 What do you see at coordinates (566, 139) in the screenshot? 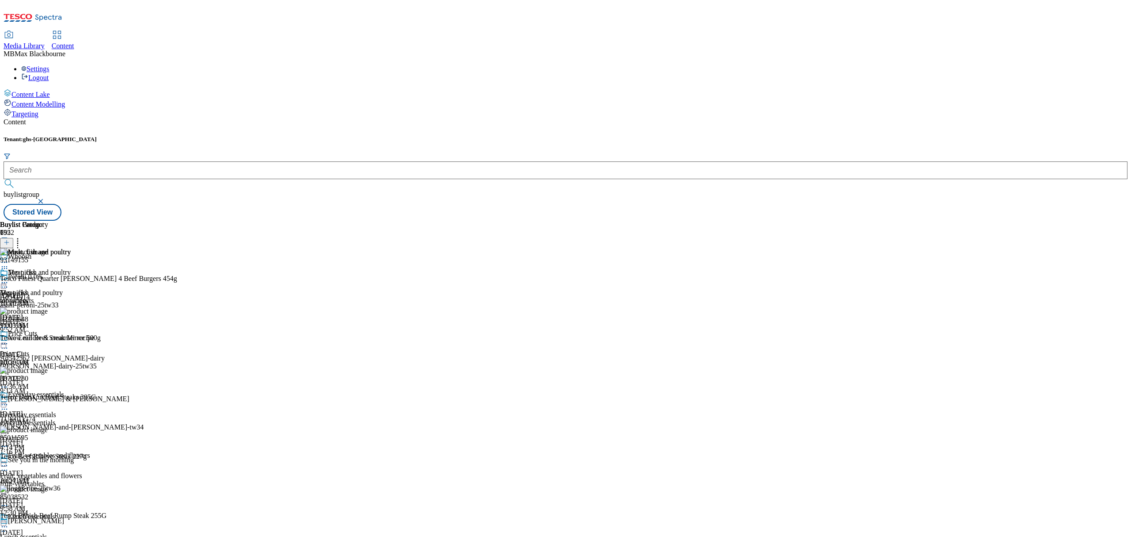
I see `h5: Tenant:` at bounding box center [566, 139].